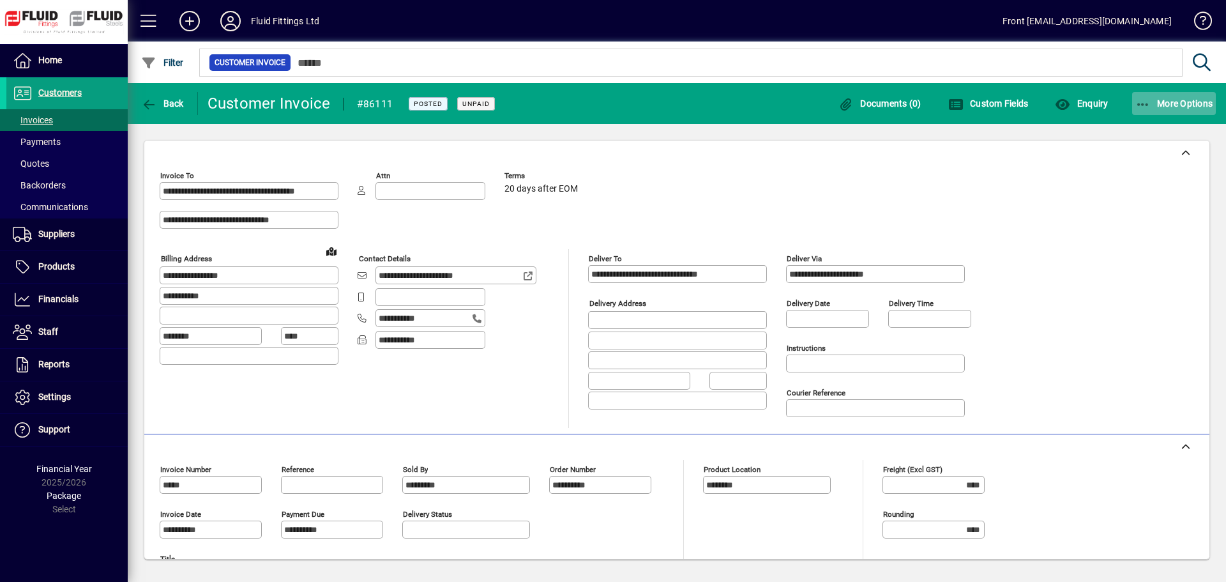 Image resolution: width=1226 pixels, height=582 pixels. What do you see at coordinates (303, 514) in the screenshot?
I see `mat-label: Payment due` at bounding box center [303, 514].